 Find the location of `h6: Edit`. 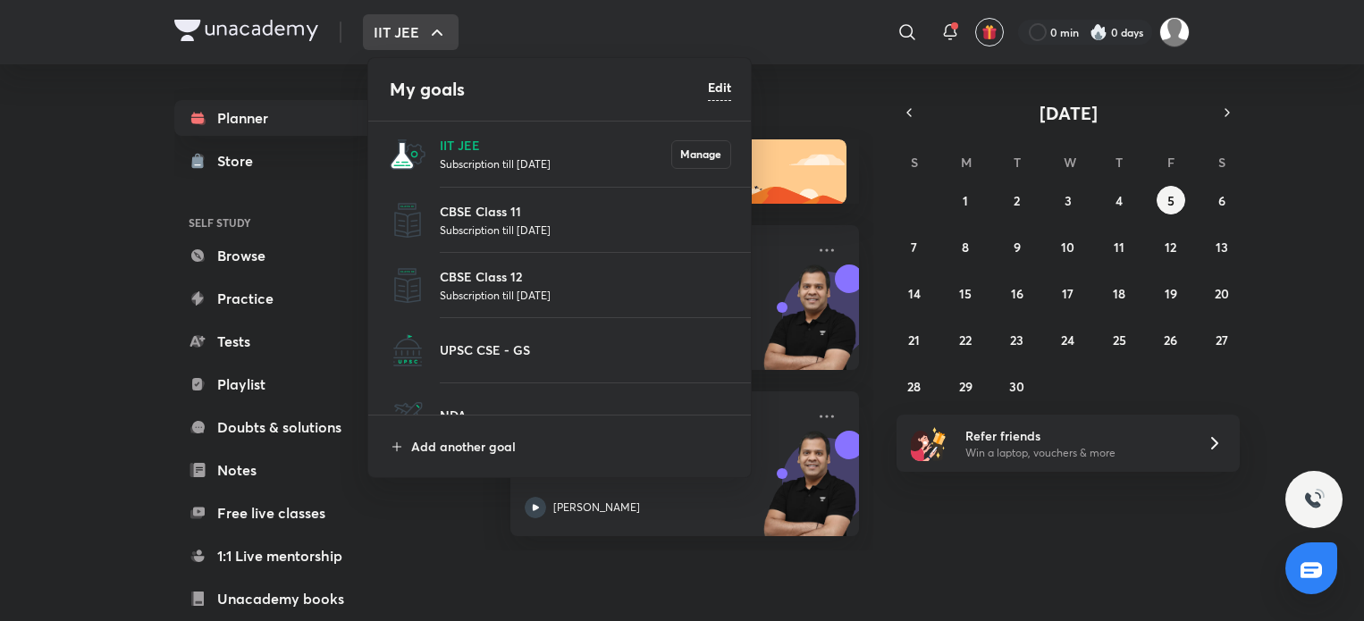

h6: Edit is located at coordinates (719, 87).